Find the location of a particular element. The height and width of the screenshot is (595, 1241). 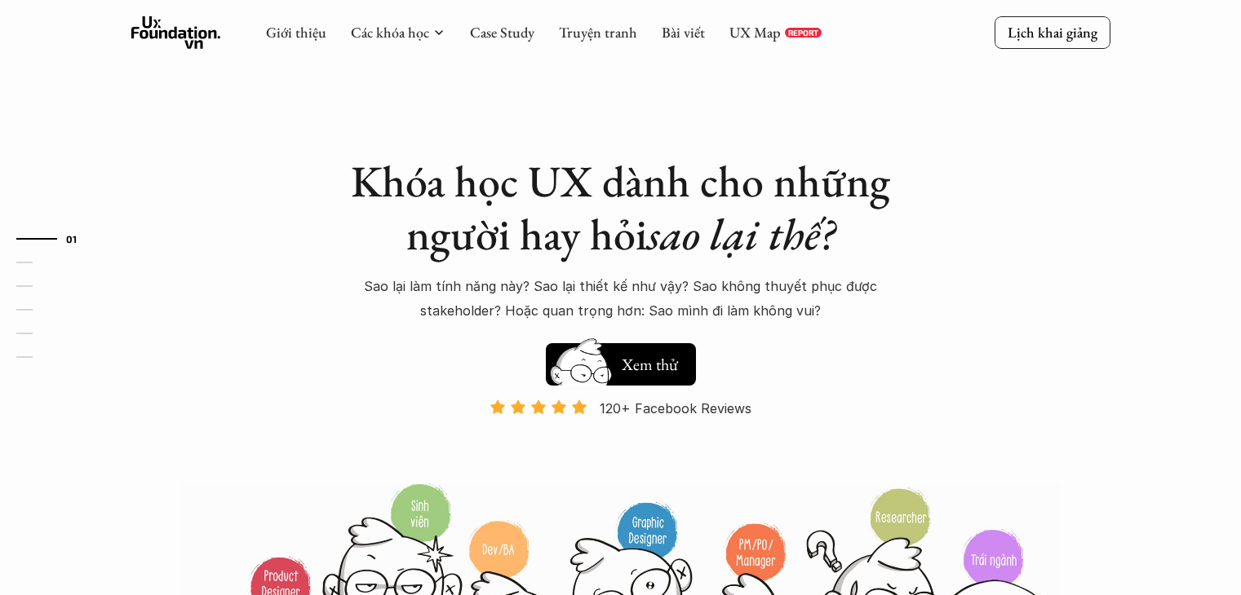

a: 120+ Facebook Reviews is located at coordinates (621, 440).